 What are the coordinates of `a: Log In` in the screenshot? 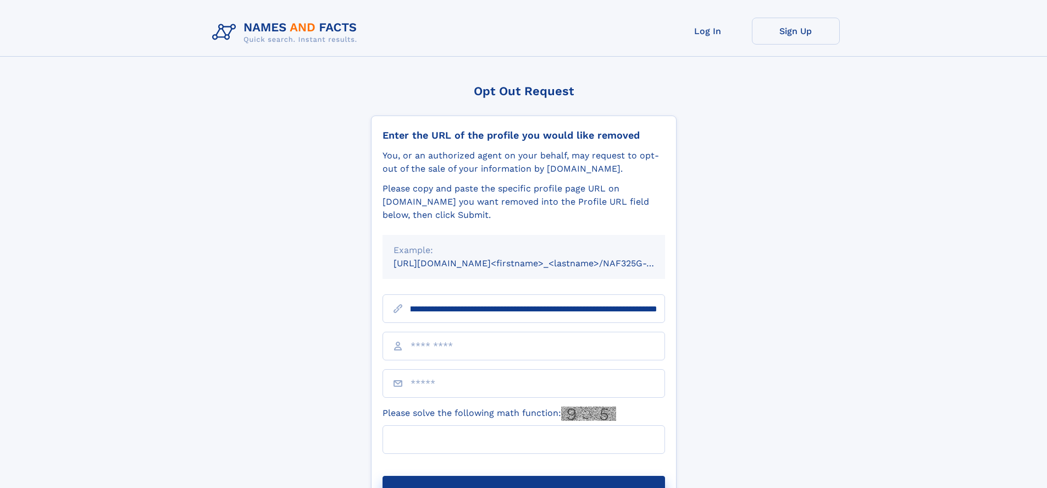 It's located at (708, 31).